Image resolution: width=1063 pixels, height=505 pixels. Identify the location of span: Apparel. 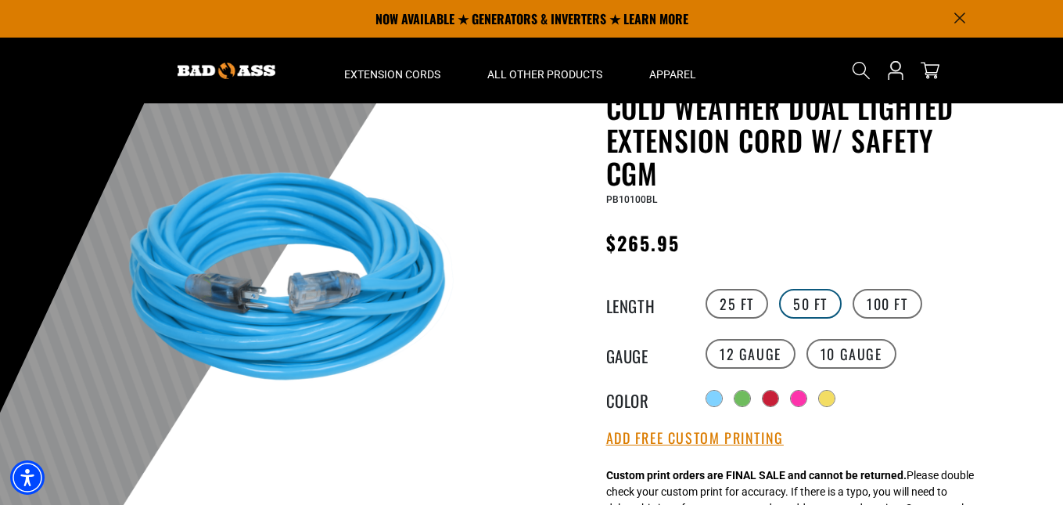
(673, 74).